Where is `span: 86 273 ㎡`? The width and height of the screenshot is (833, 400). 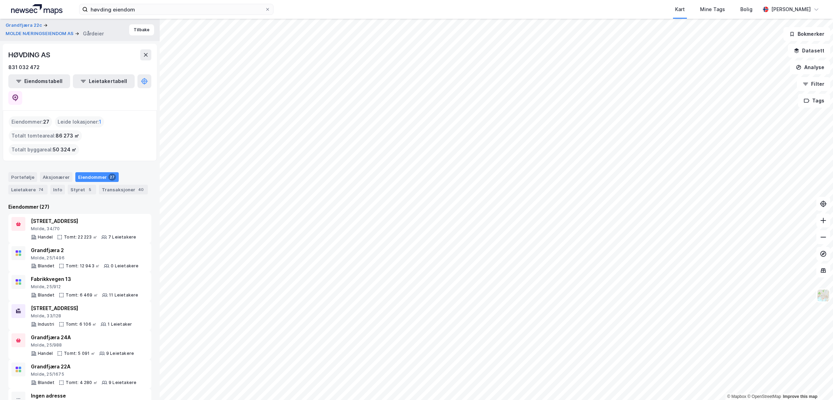
span: 86 273 ㎡ is located at coordinates (67, 136).